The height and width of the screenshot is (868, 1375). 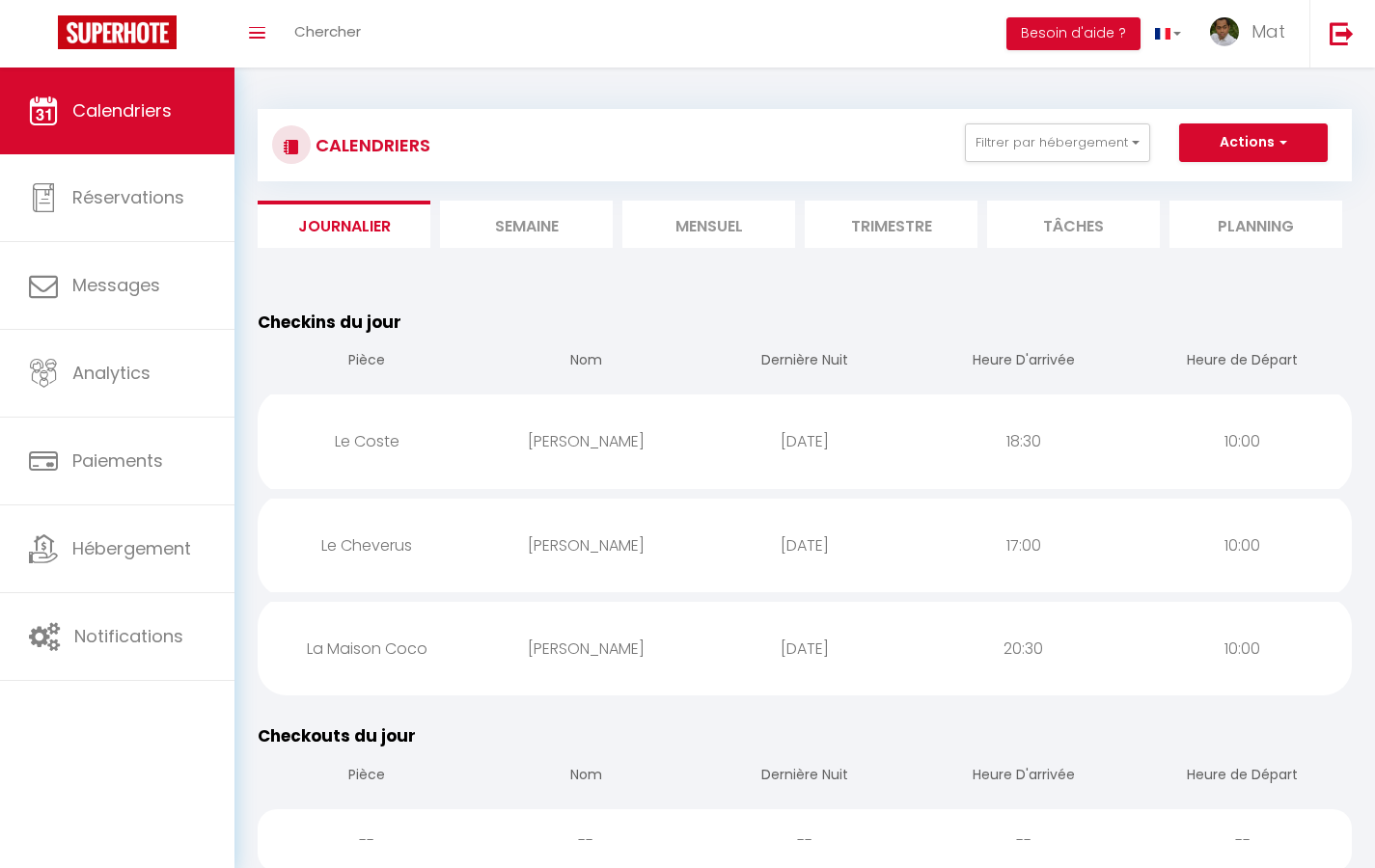 I want to click on span: Chercher, so click(x=328, y=30).